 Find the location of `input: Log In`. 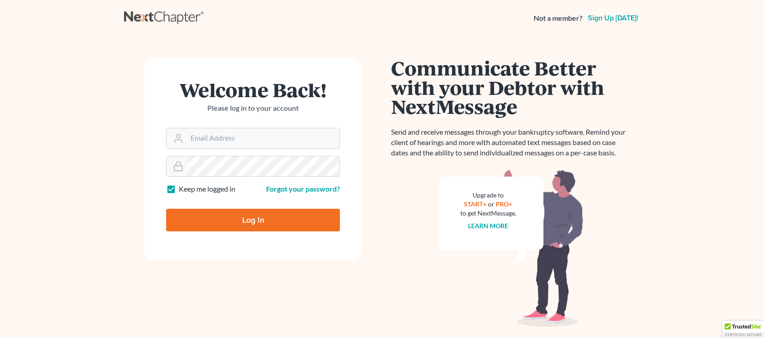

input: Log In is located at coordinates (253, 220).